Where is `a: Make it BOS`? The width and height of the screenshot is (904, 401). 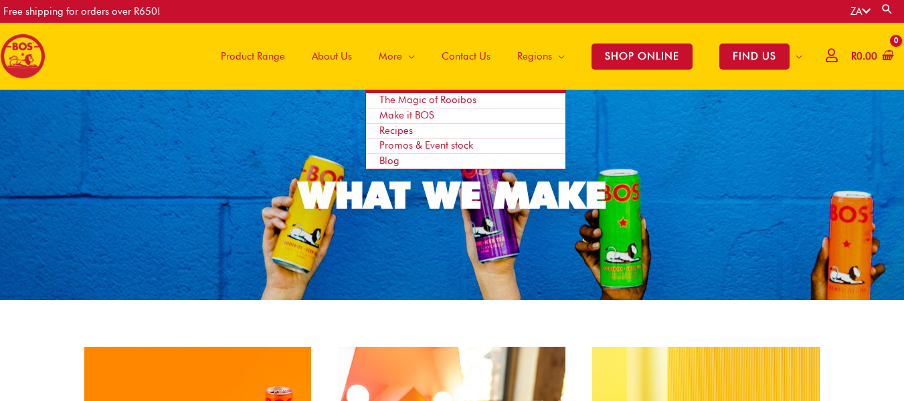
a: Make it BOS is located at coordinates (466, 116).